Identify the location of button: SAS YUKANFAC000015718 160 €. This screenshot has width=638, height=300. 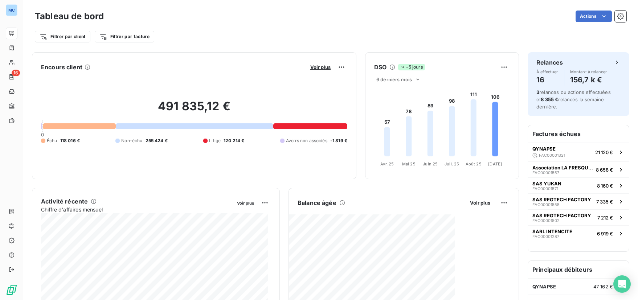
(578, 185).